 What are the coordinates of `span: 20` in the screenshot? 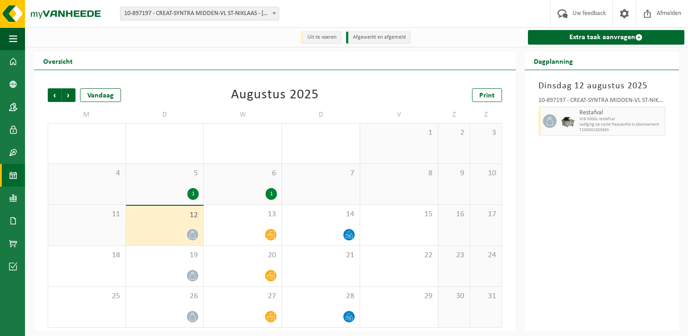 It's located at (243, 255).